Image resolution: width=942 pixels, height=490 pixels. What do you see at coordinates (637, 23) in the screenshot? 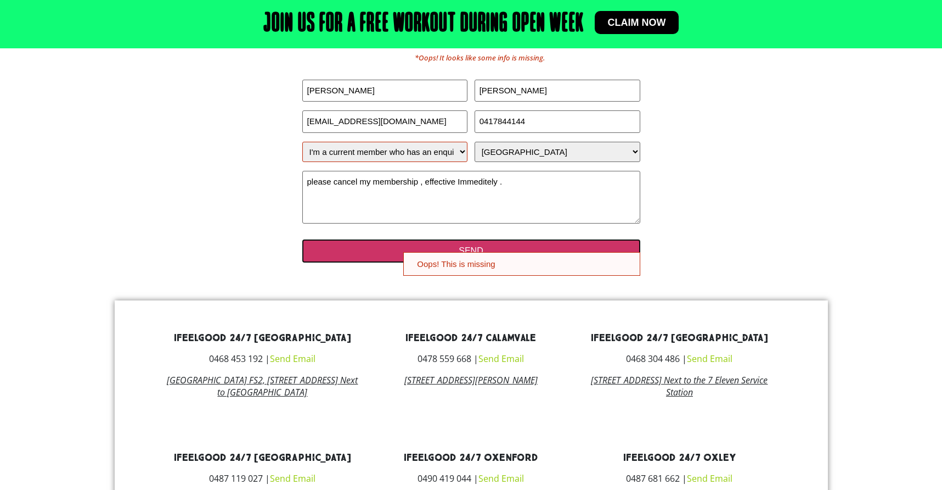
I see `span: Claim now` at bounding box center [637, 23].